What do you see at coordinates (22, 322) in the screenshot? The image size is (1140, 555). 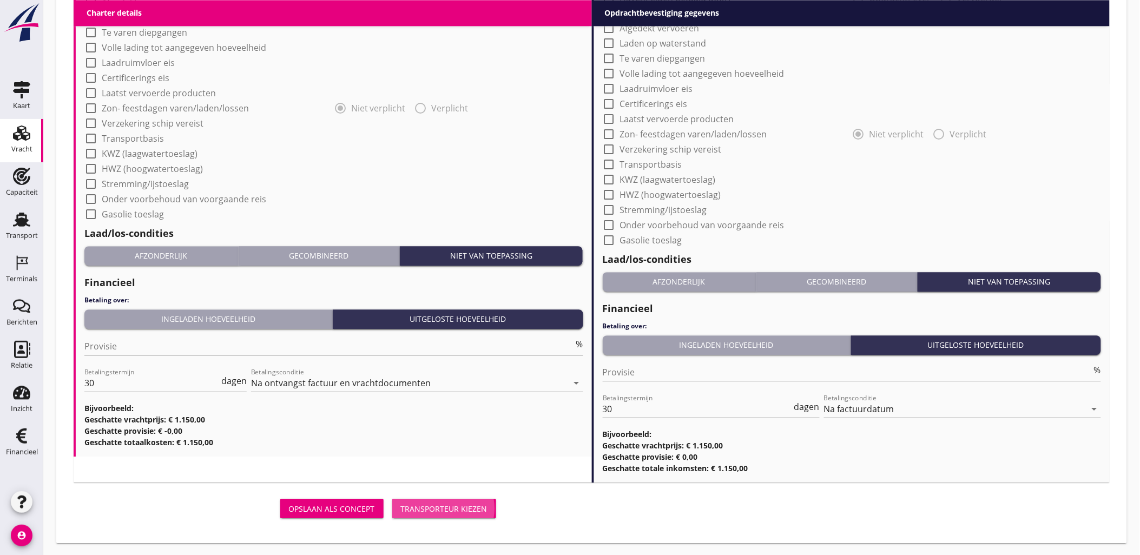 I see `div: Berichten` at bounding box center [22, 322].